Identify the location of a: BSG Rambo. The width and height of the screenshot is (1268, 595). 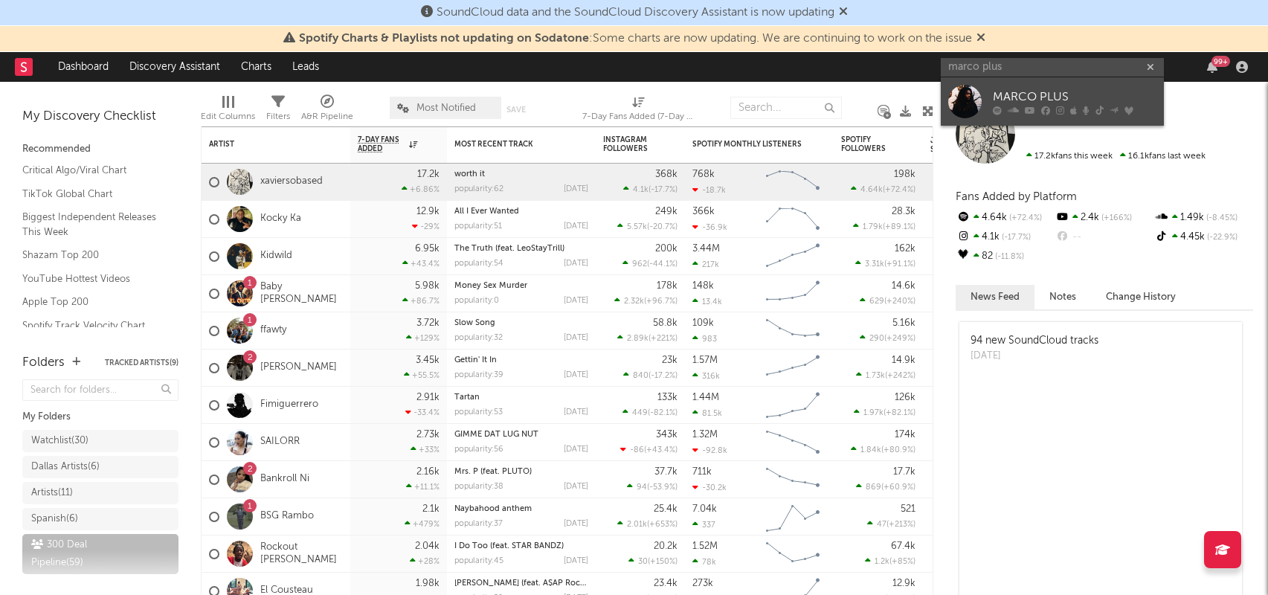
(287, 516).